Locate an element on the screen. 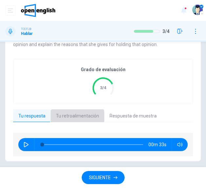 The height and width of the screenshot is (188, 206). button: Profile picture is located at coordinates (197, 10).